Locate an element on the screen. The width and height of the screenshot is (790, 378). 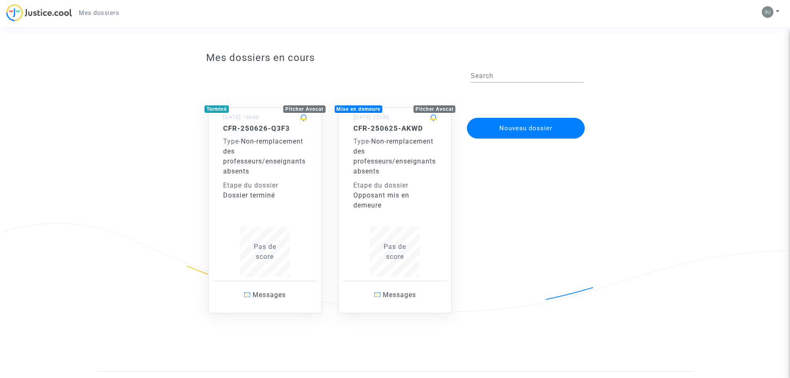
a: Mes dossiers is located at coordinates (99, 13).